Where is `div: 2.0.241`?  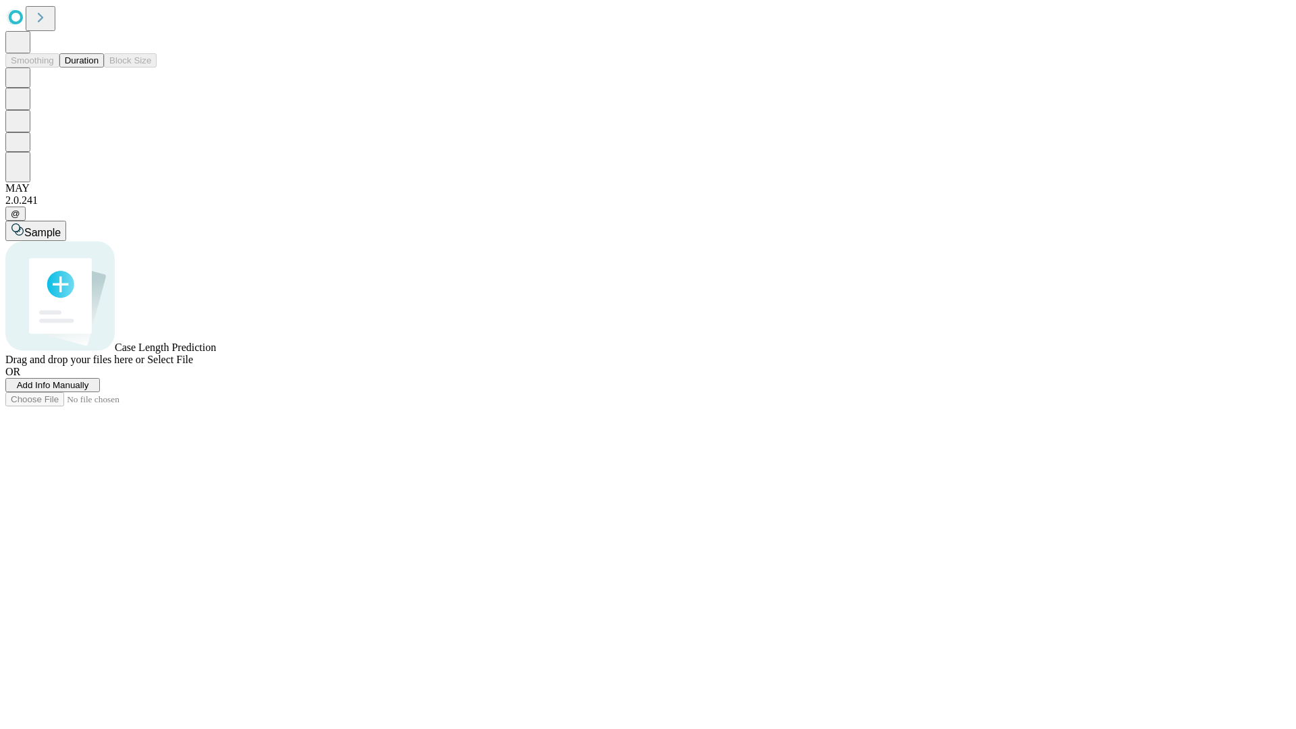 div: 2.0.241 is located at coordinates (648, 201).